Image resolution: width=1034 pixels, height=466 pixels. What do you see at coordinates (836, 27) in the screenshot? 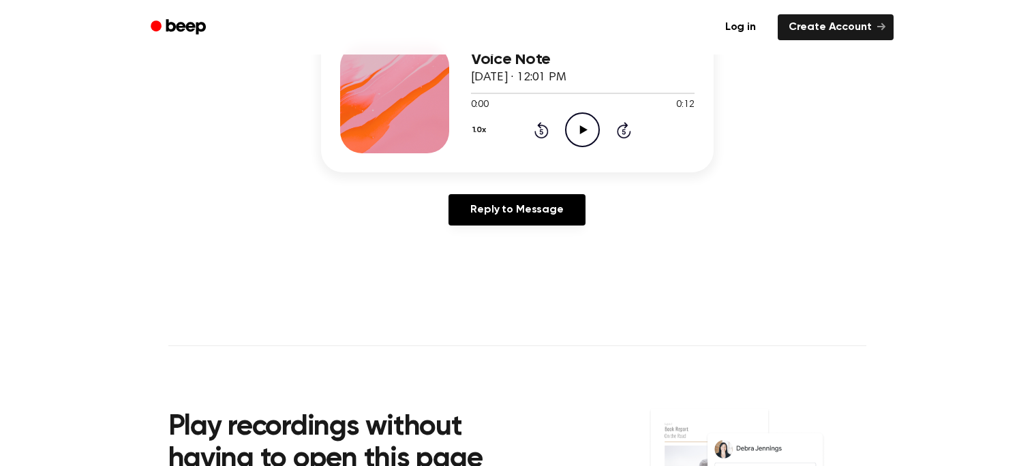
I see `a: Create Account` at bounding box center [836, 27].